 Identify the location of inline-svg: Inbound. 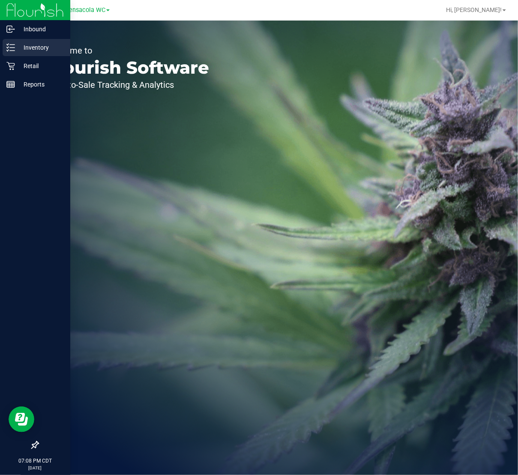
(11, 29).